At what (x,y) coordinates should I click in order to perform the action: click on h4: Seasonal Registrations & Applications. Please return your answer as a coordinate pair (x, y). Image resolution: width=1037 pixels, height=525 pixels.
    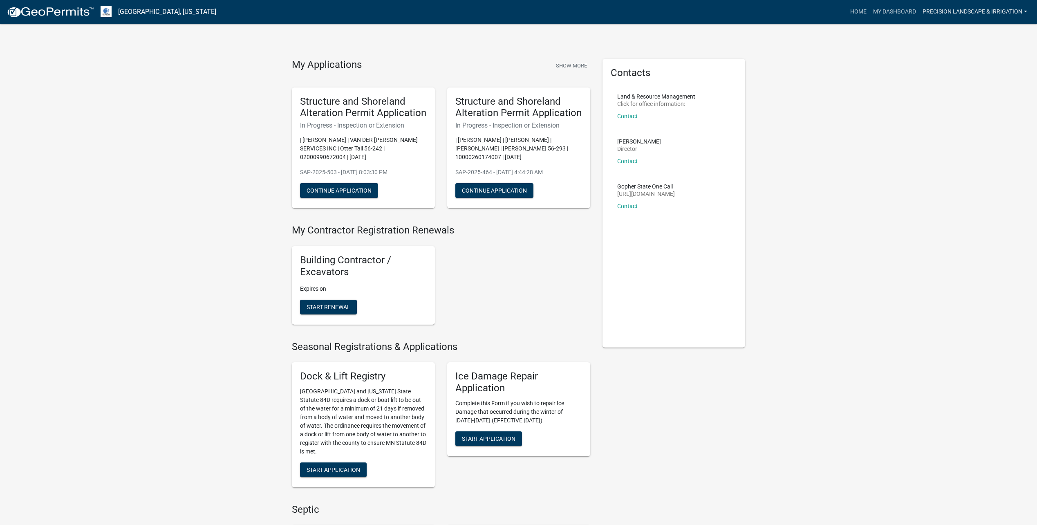
    Looking at the image, I should click on (441, 347).